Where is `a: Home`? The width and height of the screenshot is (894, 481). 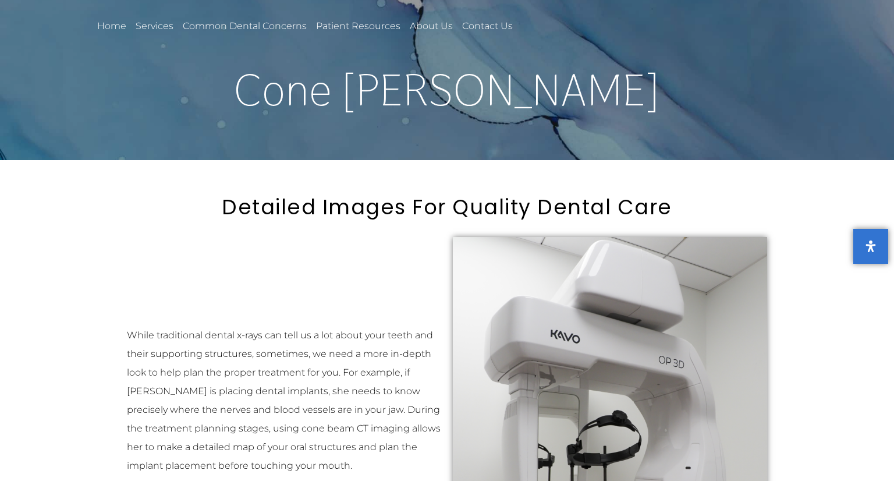 a: Home is located at coordinates (112, 26).